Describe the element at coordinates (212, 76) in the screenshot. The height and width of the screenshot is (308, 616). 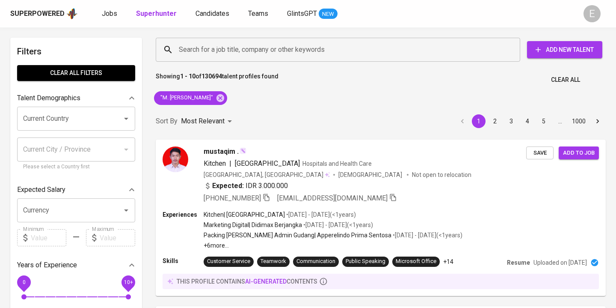
I see `b: 130694` at that location.